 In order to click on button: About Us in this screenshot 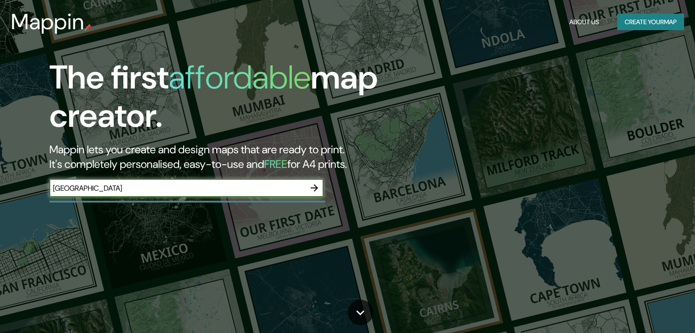, I will do `click(584, 22)`.